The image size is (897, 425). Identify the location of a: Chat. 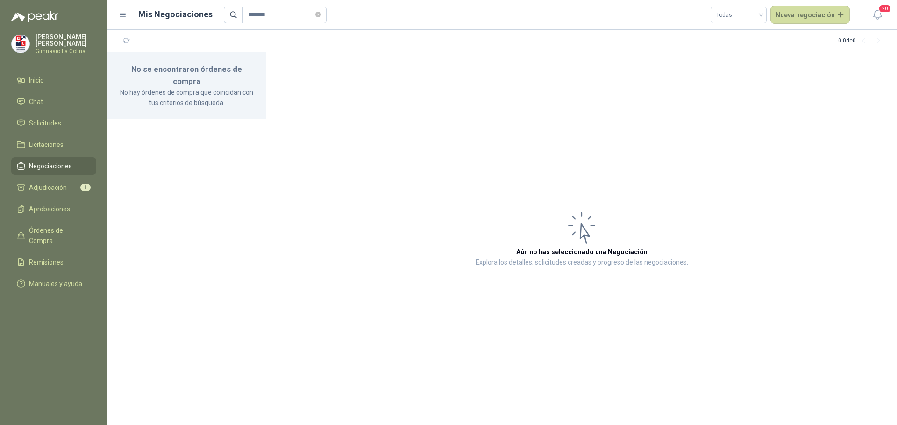
(54, 102).